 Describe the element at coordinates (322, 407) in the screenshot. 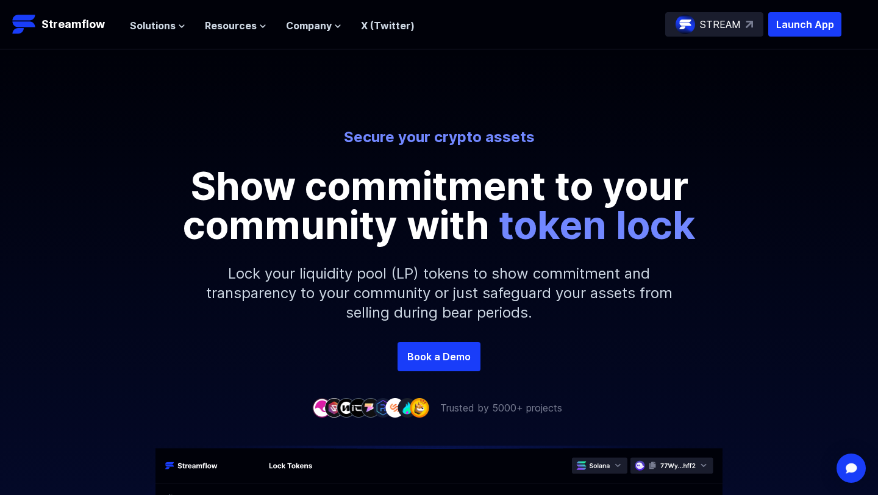

I see `img: company-1` at that location.